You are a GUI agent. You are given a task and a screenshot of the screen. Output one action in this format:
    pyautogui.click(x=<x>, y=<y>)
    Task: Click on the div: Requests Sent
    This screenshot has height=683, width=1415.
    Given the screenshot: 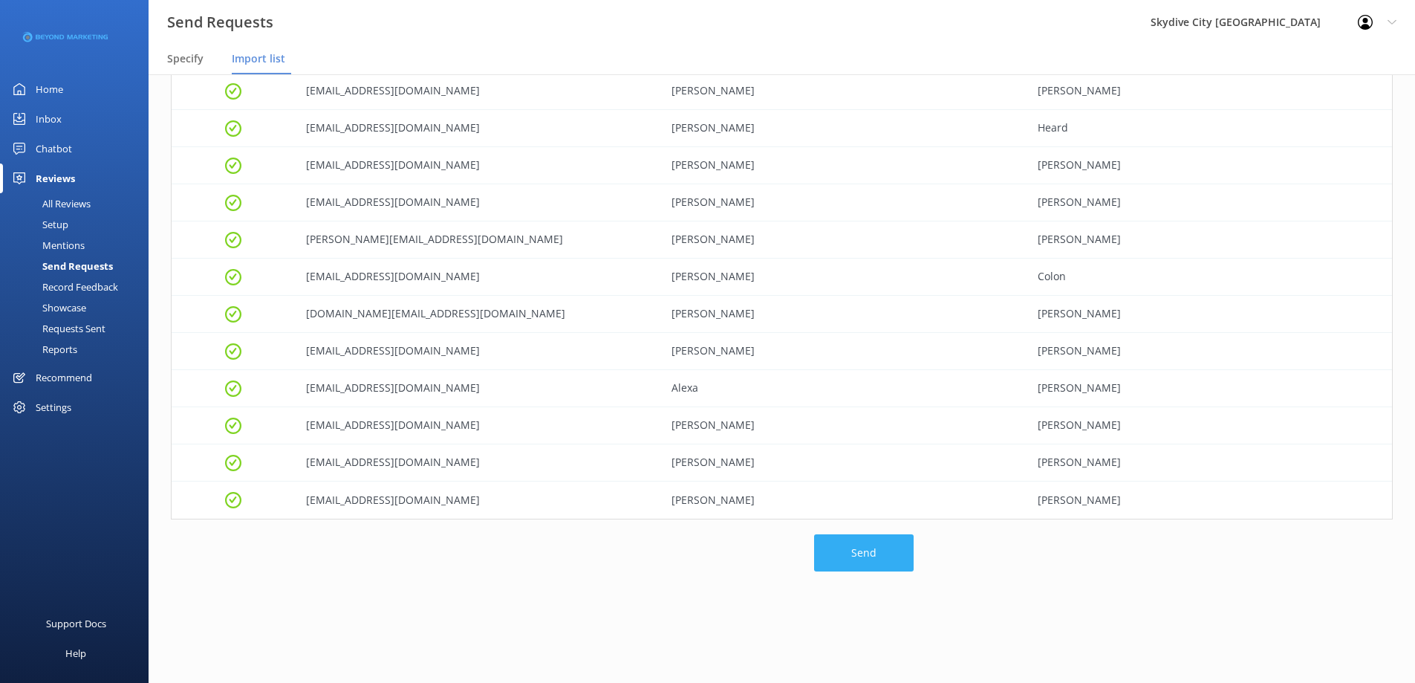 What is the action you would take?
    pyautogui.click(x=57, y=328)
    